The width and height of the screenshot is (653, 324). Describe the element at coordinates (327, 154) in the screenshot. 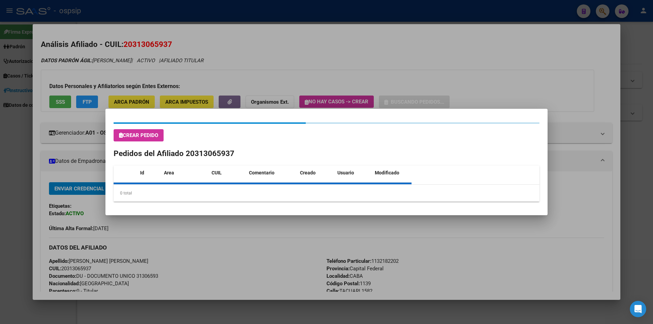

I see `h2: Pedidos del Afiliado 20313065937` at that location.